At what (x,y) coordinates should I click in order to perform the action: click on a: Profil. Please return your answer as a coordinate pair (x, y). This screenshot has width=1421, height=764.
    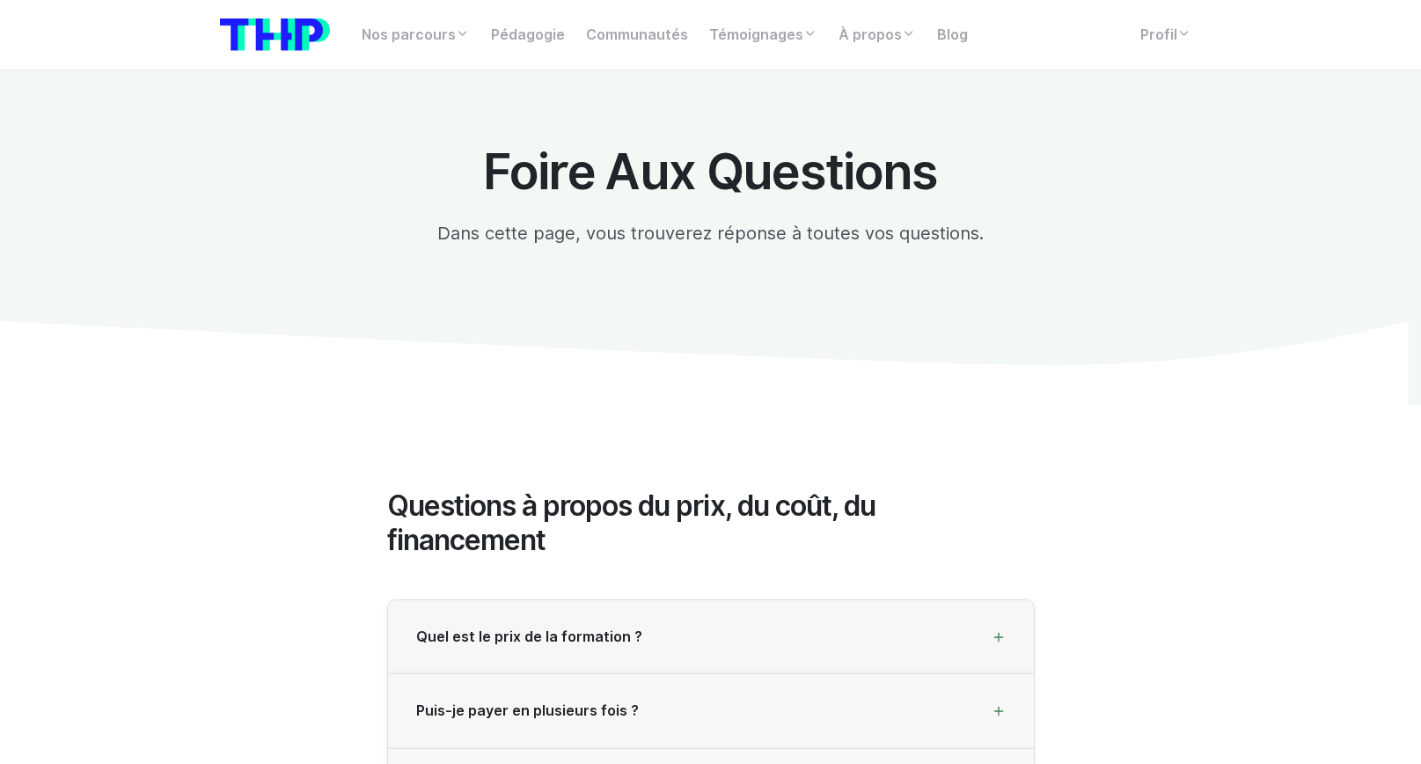
    Looking at the image, I should click on (1166, 35).